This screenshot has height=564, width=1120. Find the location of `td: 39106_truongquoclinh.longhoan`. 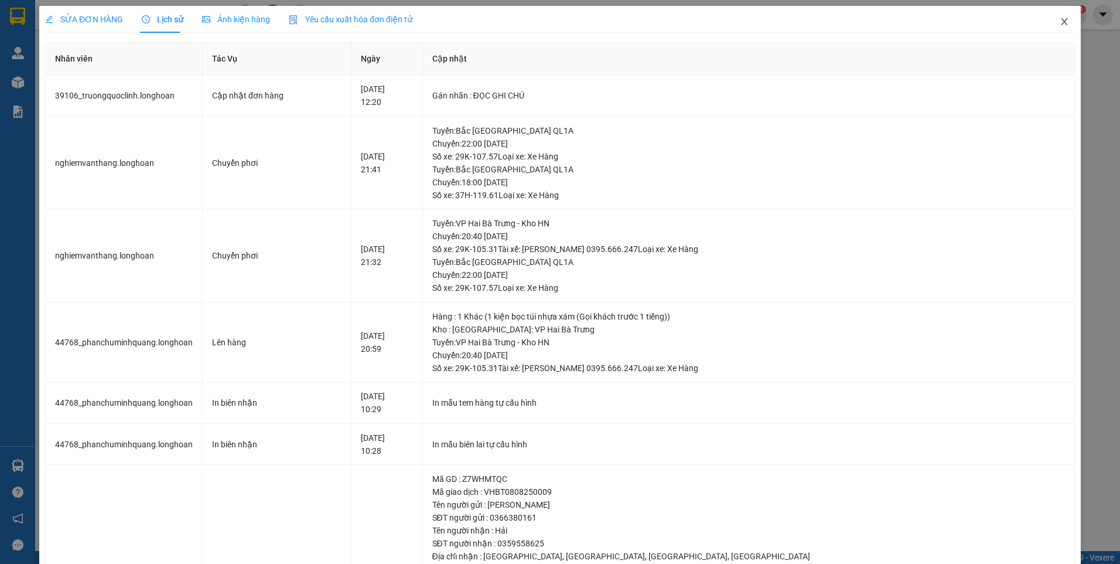

td: 39106_truongquoclinh.longhoan is located at coordinates (124, 95).